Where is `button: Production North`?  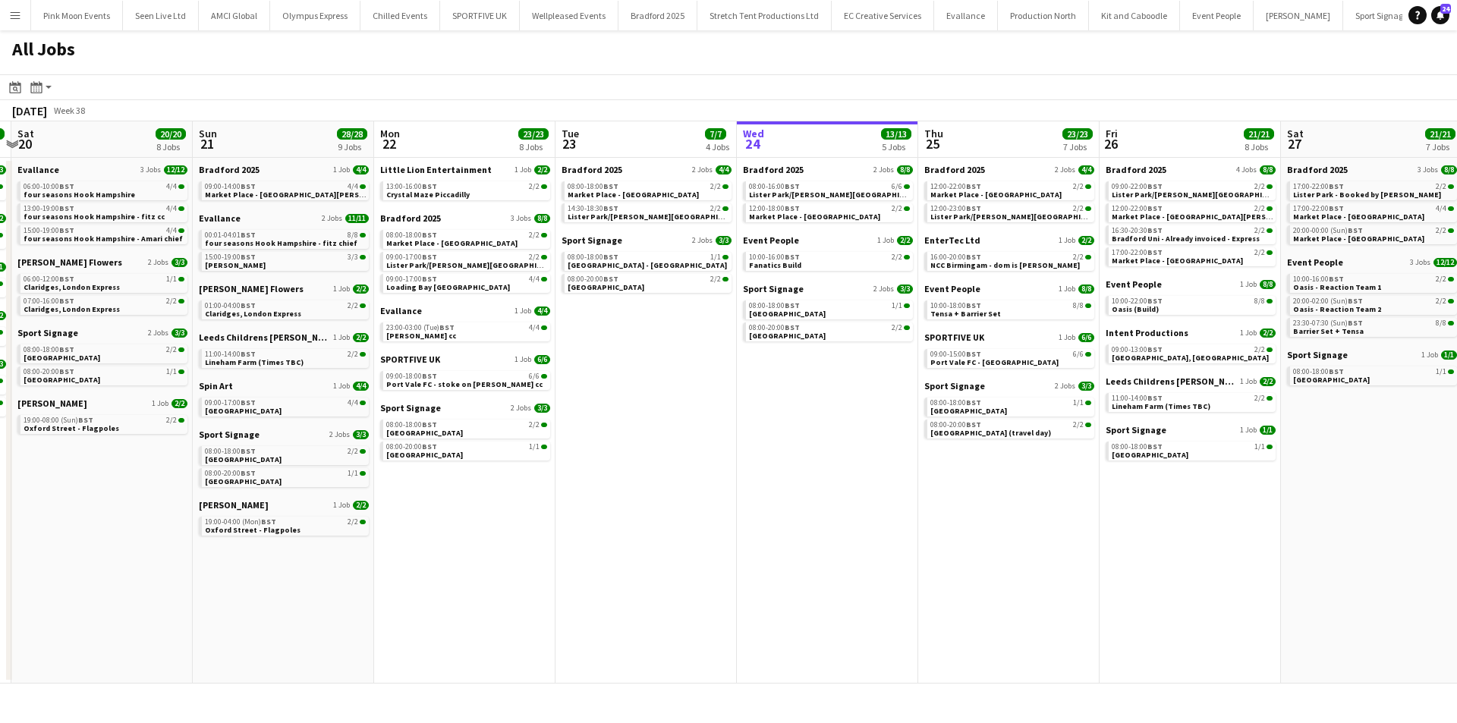
button: Production North is located at coordinates (1043, 15).